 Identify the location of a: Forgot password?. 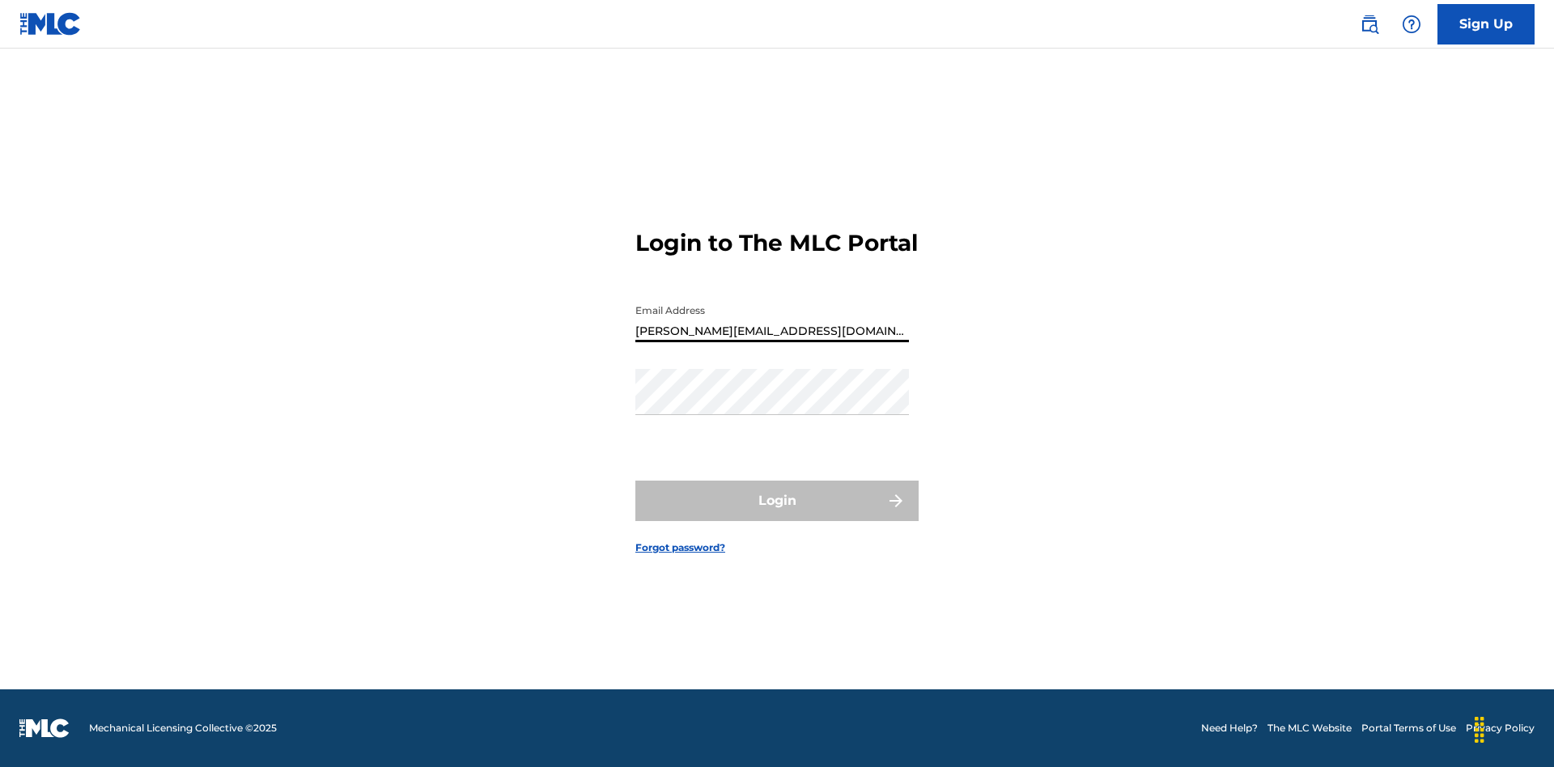
(680, 548).